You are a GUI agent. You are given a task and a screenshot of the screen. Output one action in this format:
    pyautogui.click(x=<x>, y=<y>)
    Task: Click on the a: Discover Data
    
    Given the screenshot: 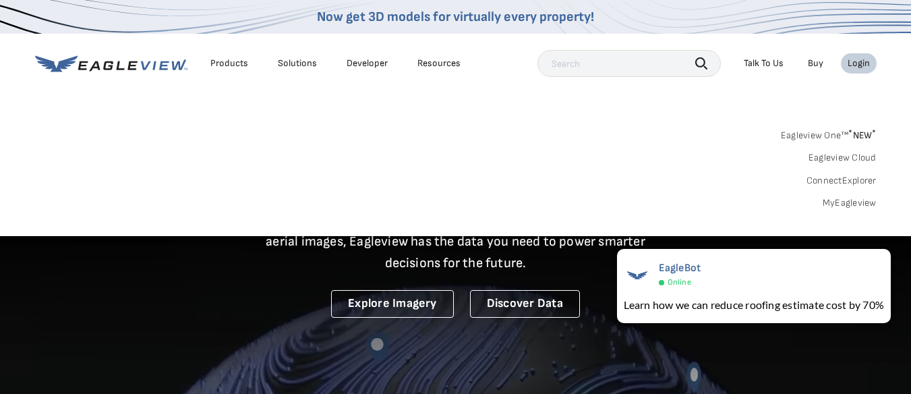 What is the action you would take?
    pyautogui.click(x=524, y=303)
    